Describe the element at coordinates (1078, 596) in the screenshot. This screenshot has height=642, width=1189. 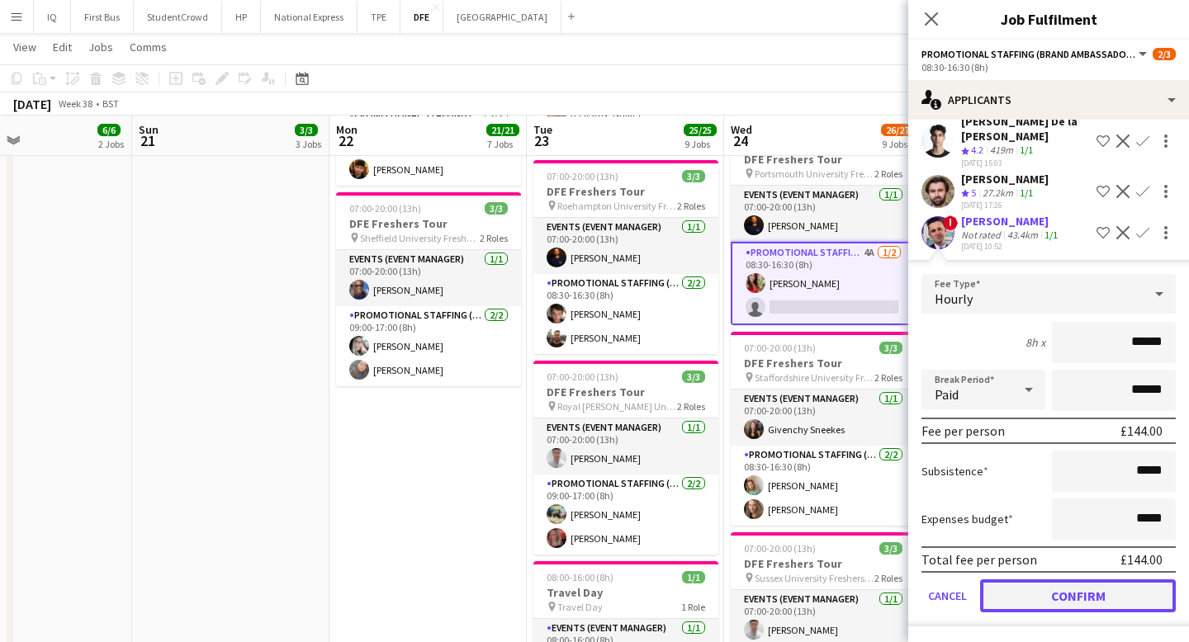
I see `button: Confirm` at that location.